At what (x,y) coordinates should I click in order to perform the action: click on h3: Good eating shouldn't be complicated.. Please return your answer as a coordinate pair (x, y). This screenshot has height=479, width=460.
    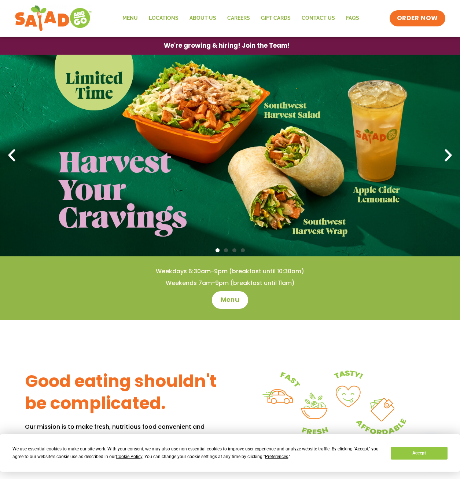
    Looking at the image, I should click on (128, 393).